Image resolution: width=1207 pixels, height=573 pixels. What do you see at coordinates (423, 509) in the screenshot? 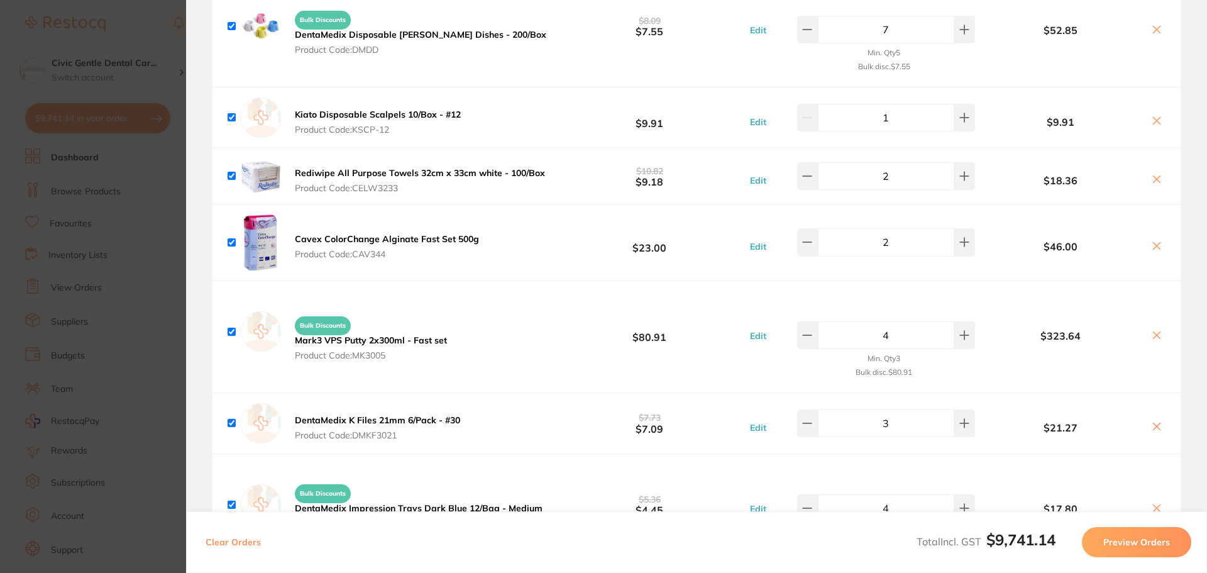
I see `button: Bulk Discounts DentaMedix Impression Trays Dark Blue 12/Bag - Medium Upper Product Code:DMTMU` at bounding box center [423, 509].